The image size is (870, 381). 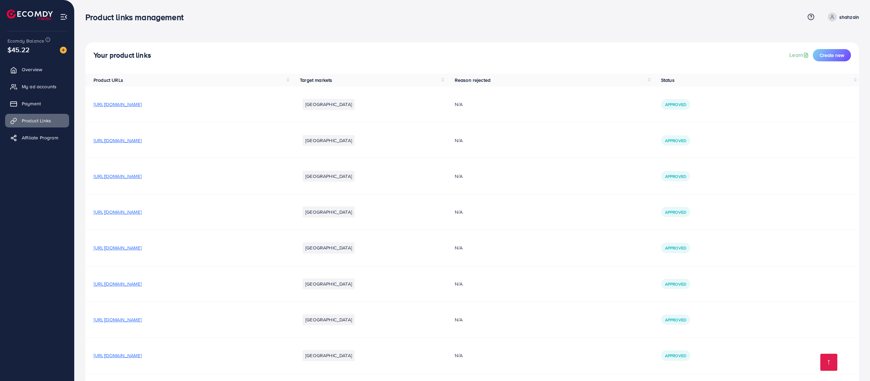 What do you see at coordinates (37, 138) in the screenshot?
I see `a: Affiliate Program` at bounding box center [37, 138].